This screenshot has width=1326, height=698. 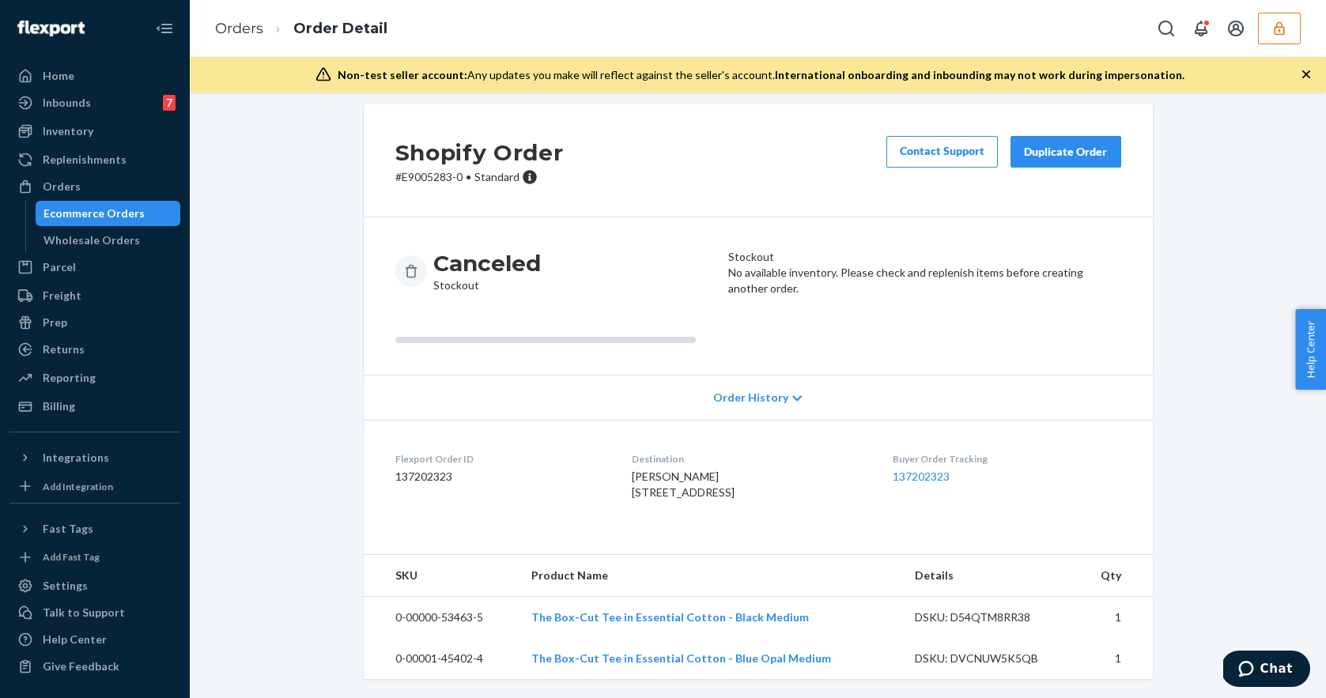 What do you see at coordinates (496, 176) in the screenshot?
I see `span: Standard` at bounding box center [496, 176].